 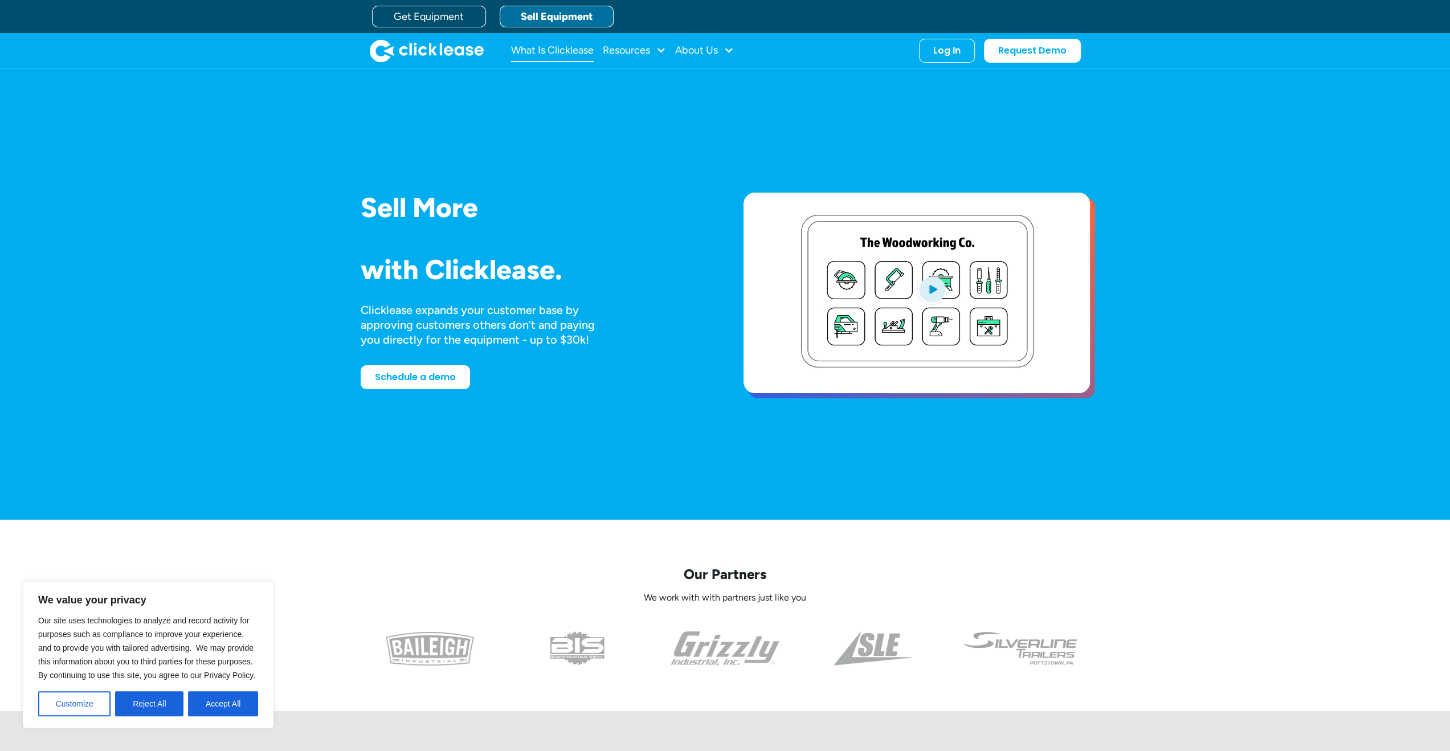 What do you see at coordinates (932, 289) in the screenshot?
I see `img: Blue play button logo on a light blue circular background` at bounding box center [932, 289].